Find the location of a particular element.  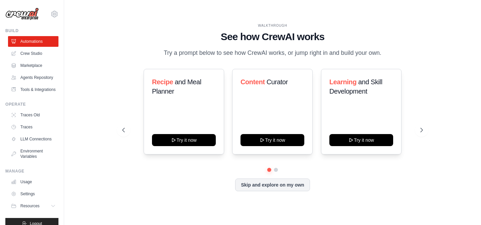

p: Try a prompt below to see how CrewAI works, or jump right in and build your own. is located at coordinates (272, 53).